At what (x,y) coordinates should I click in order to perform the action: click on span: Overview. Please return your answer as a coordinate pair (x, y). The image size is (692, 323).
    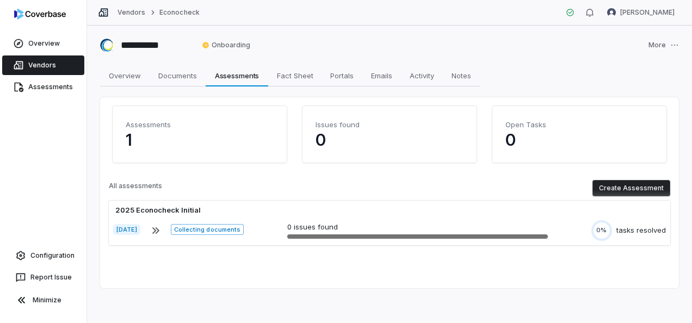
    Looking at the image, I should click on (125, 76).